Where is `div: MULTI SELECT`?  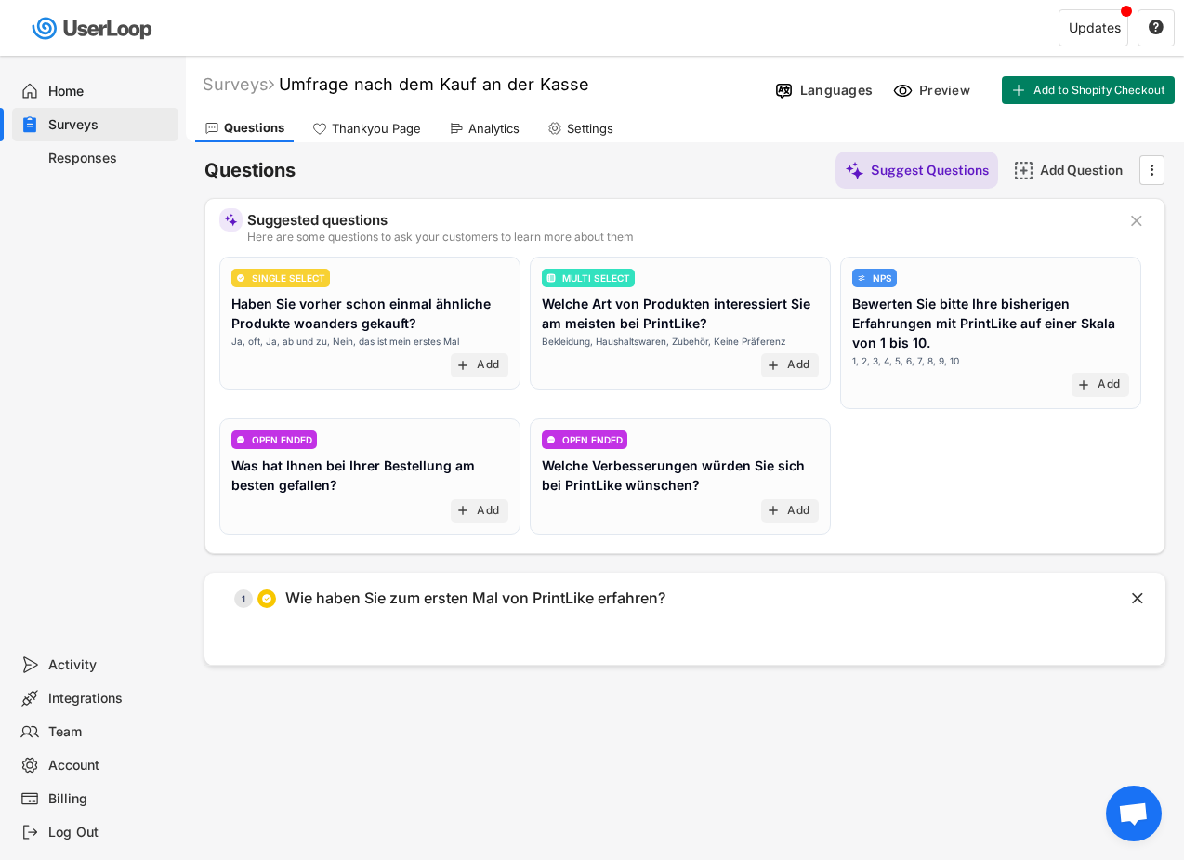
div: MULTI SELECT is located at coordinates (596, 278).